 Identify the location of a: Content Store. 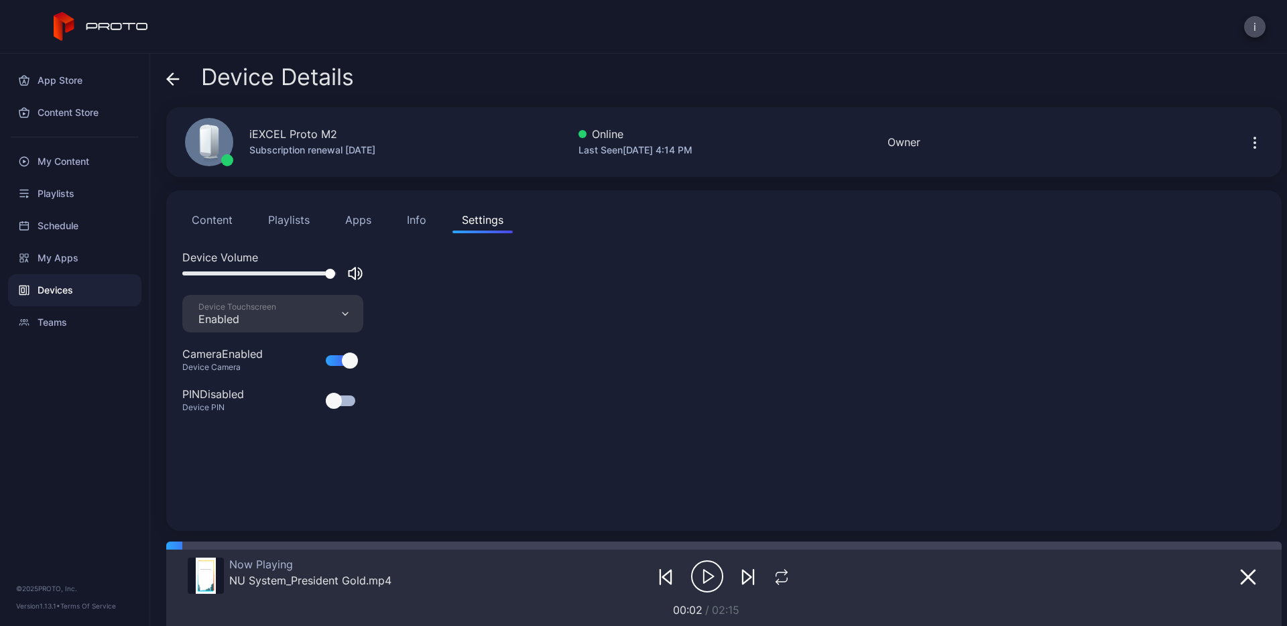
(74, 113).